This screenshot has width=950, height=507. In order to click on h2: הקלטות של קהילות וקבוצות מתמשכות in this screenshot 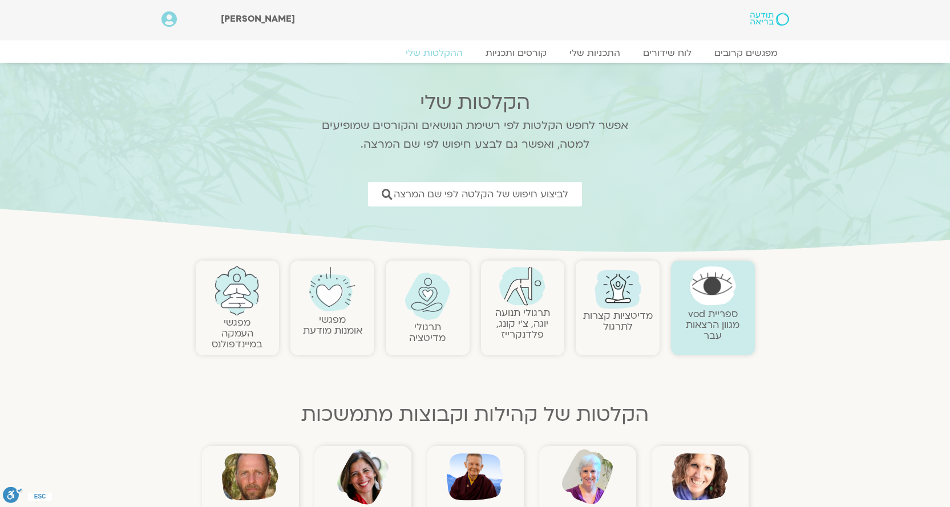, I will do `click(475, 415)`.